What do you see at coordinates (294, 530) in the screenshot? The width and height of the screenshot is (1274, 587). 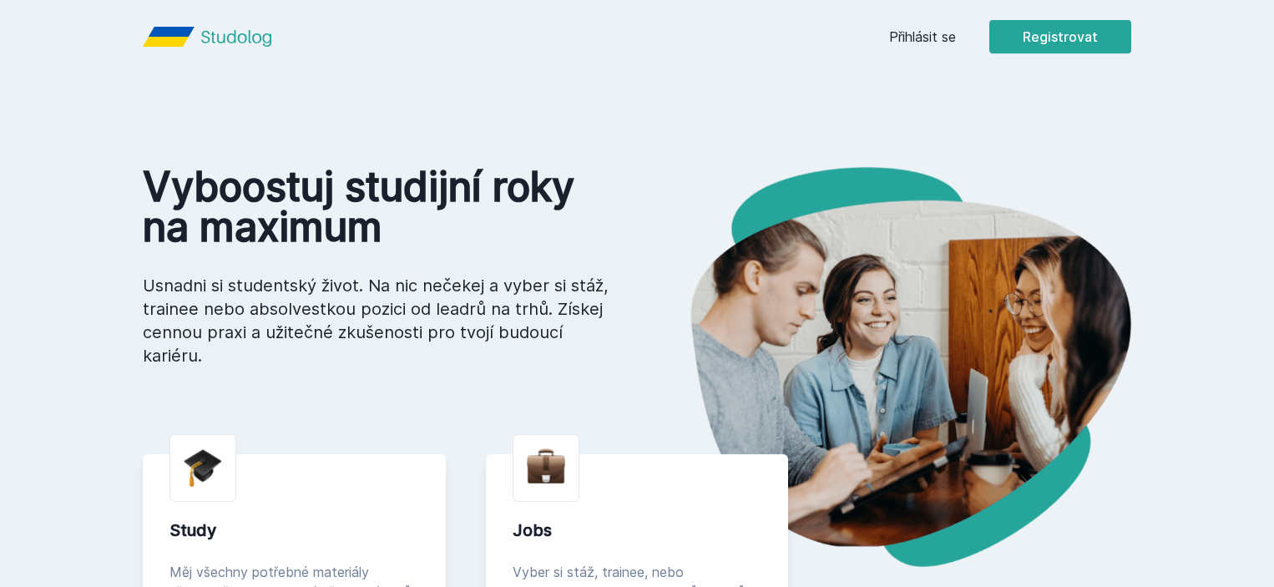 I see `div: Study` at bounding box center [294, 530].